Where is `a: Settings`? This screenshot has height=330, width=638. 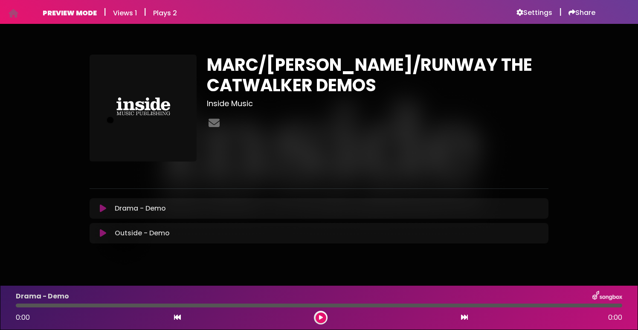 a: Settings is located at coordinates (535, 13).